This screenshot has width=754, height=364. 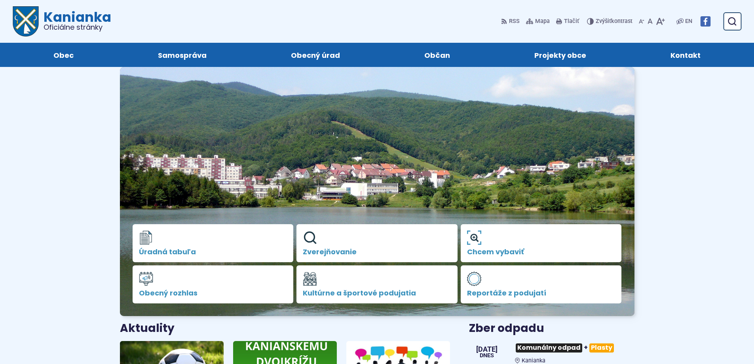 What do you see at coordinates (660, 21) in the screenshot?
I see `button: Zväčšiť veľkosť písma` at bounding box center [660, 21].